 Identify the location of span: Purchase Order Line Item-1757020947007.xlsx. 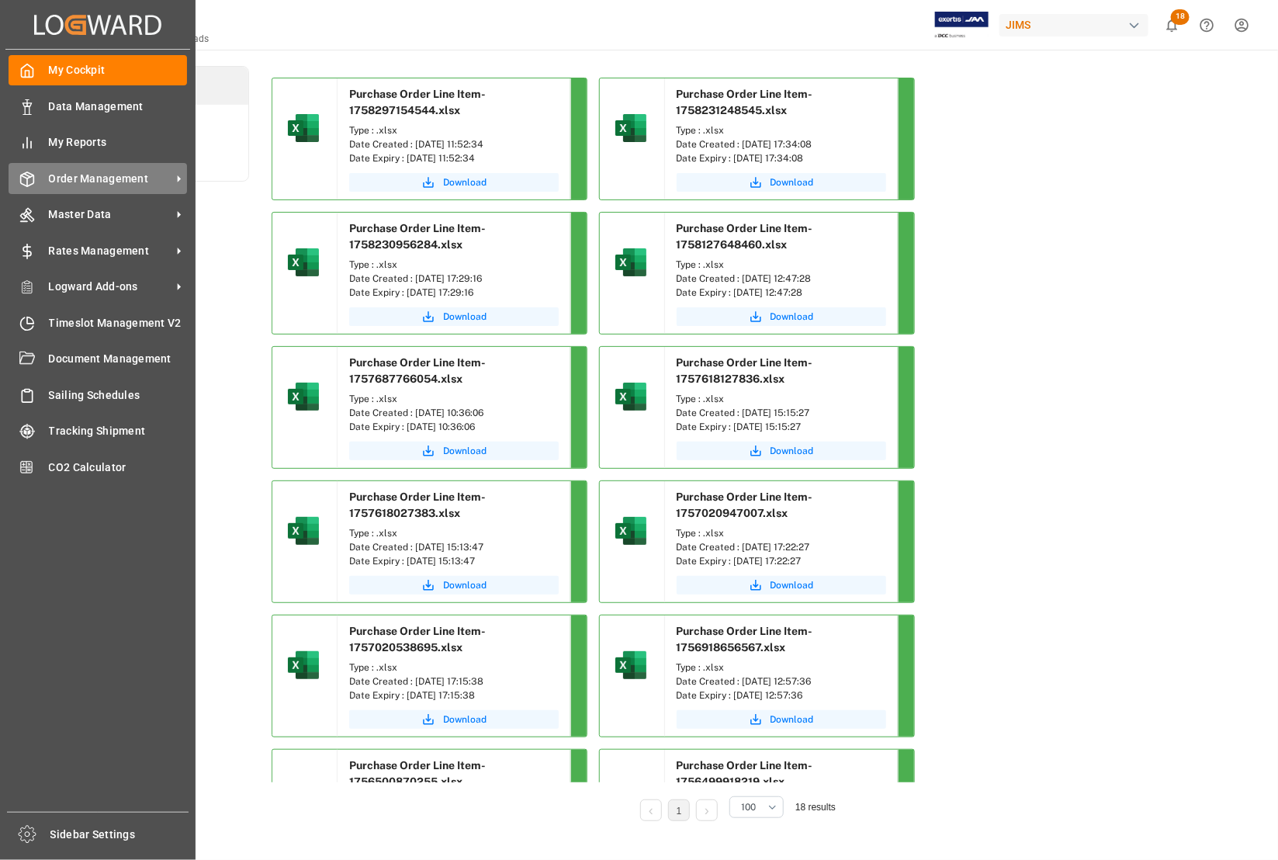
(745, 505).